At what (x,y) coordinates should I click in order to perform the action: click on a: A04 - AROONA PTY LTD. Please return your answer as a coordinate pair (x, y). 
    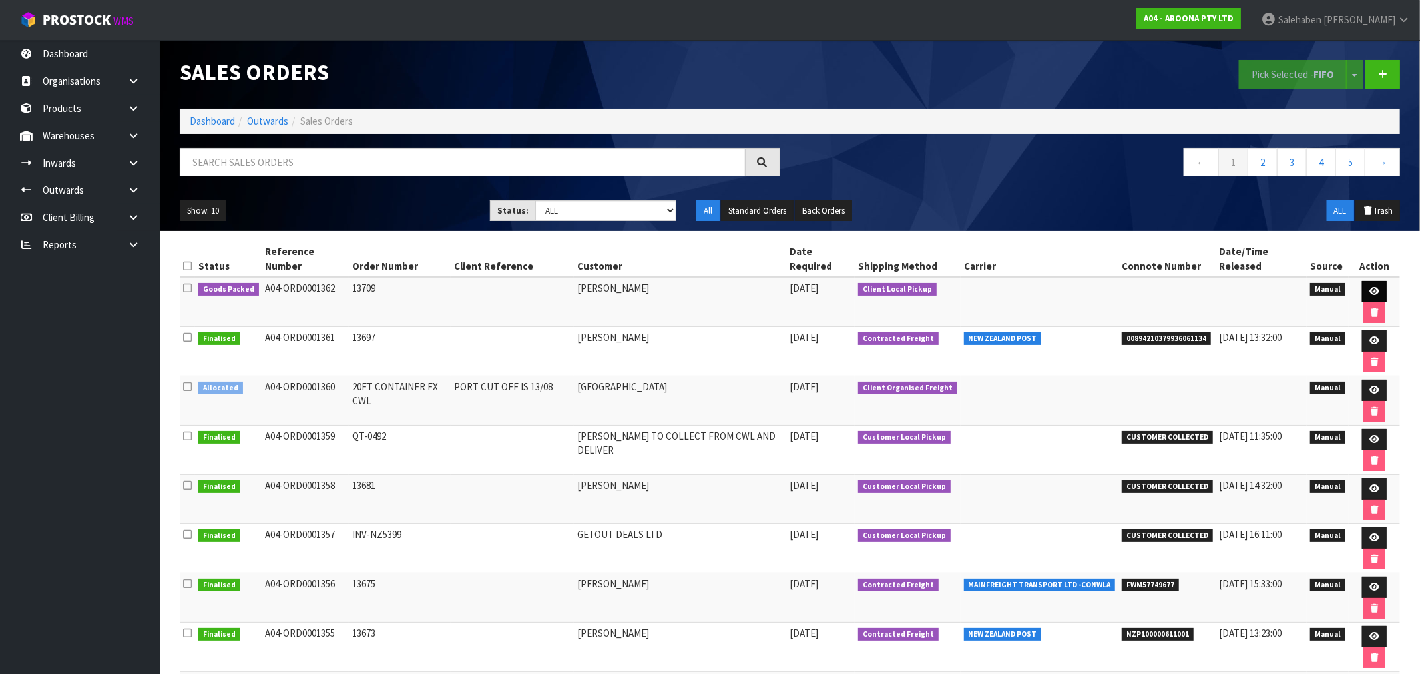
    Looking at the image, I should click on (1189, 19).